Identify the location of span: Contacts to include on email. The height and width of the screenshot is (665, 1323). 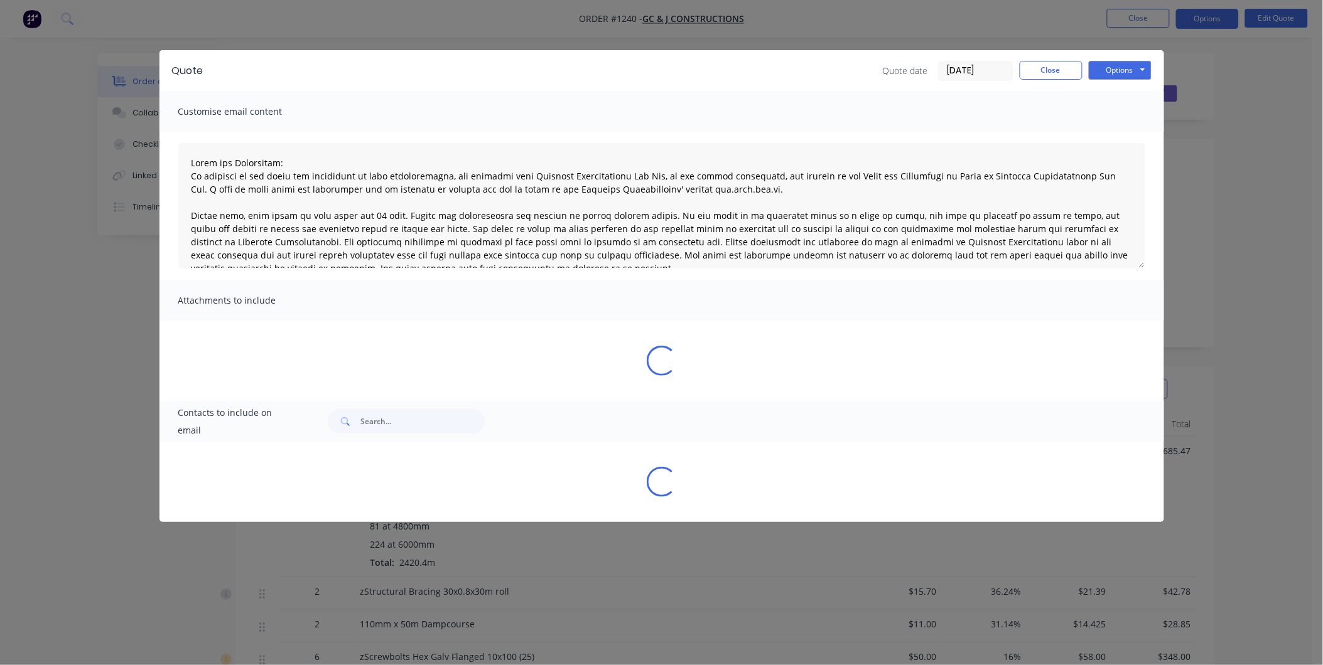
(237, 422).